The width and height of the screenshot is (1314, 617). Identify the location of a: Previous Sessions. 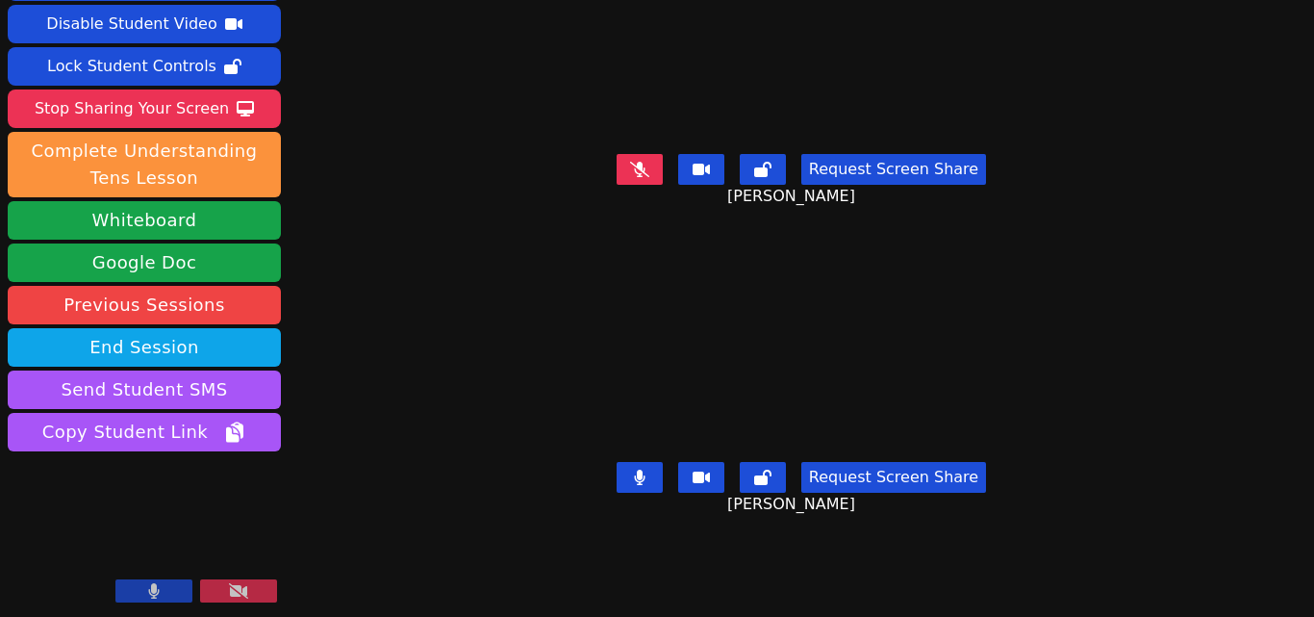
(144, 305).